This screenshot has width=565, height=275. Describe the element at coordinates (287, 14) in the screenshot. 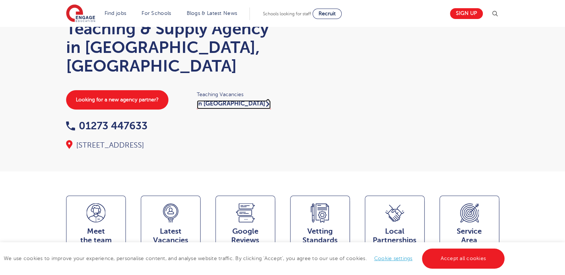

I see `span: Schools looking for staff` at that location.